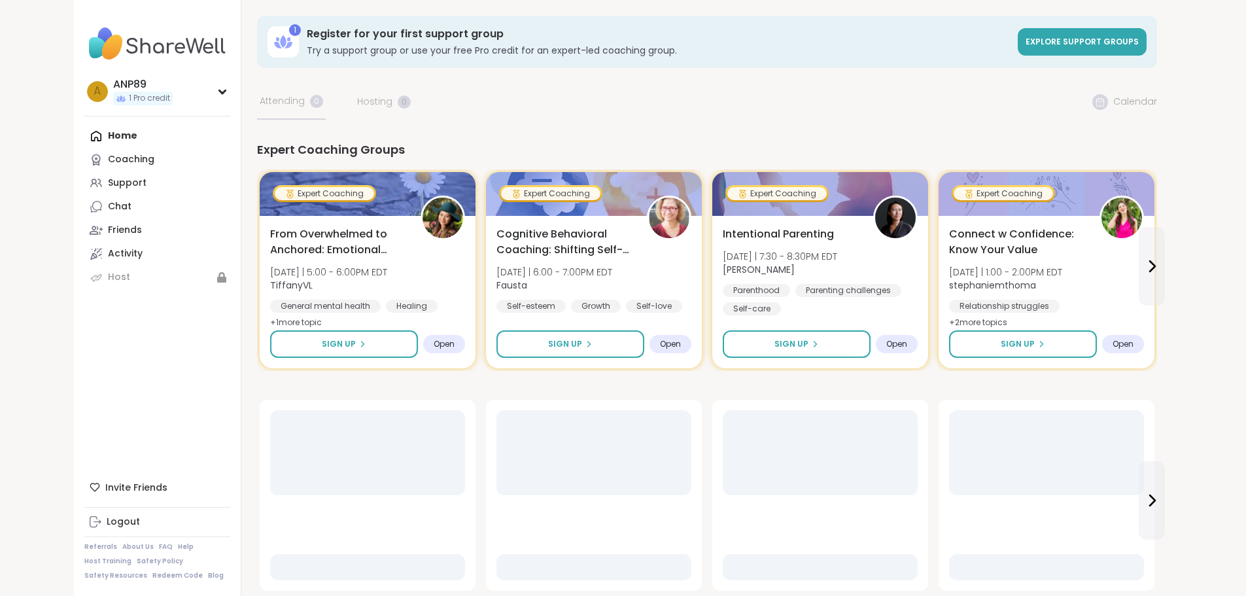 The image size is (1246, 596). I want to click on b: TiffanyVL, so click(291, 285).